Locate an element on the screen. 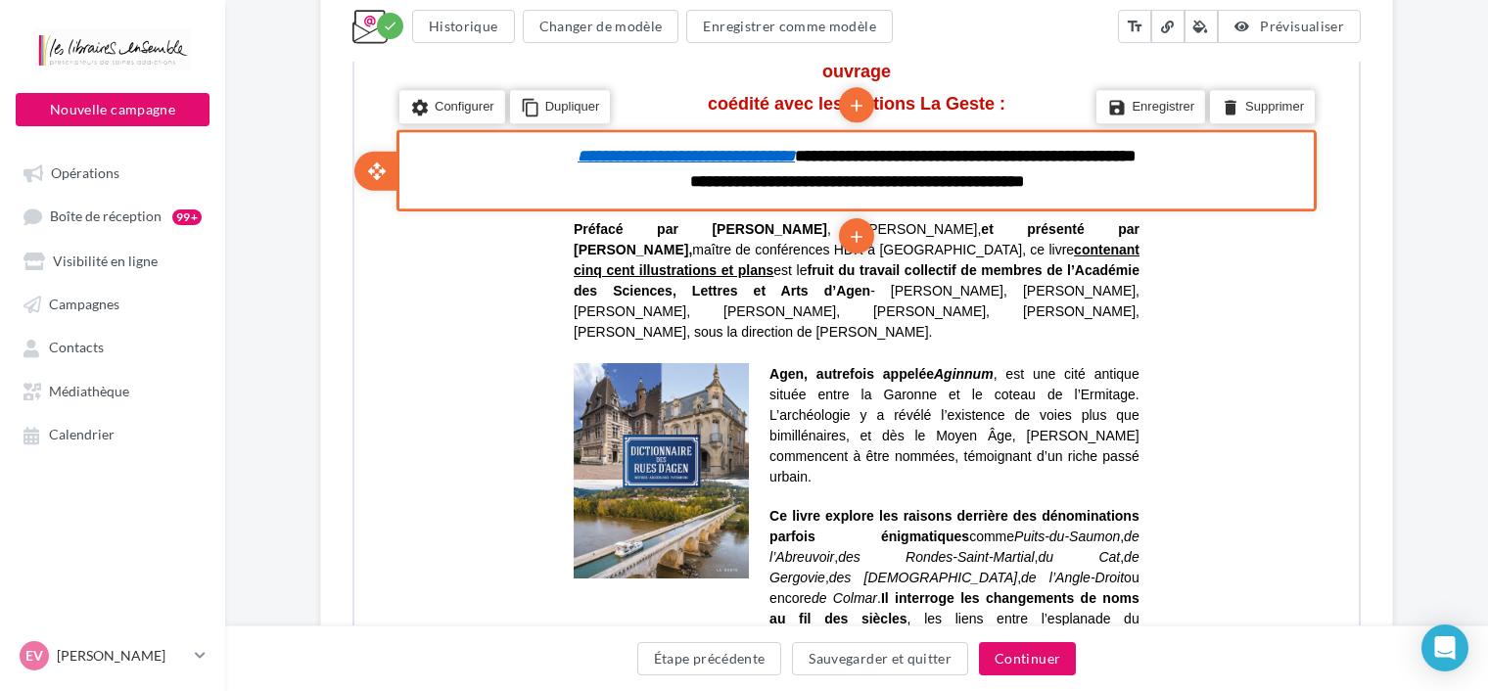  em: Aginnum is located at coordinates (609, 578).